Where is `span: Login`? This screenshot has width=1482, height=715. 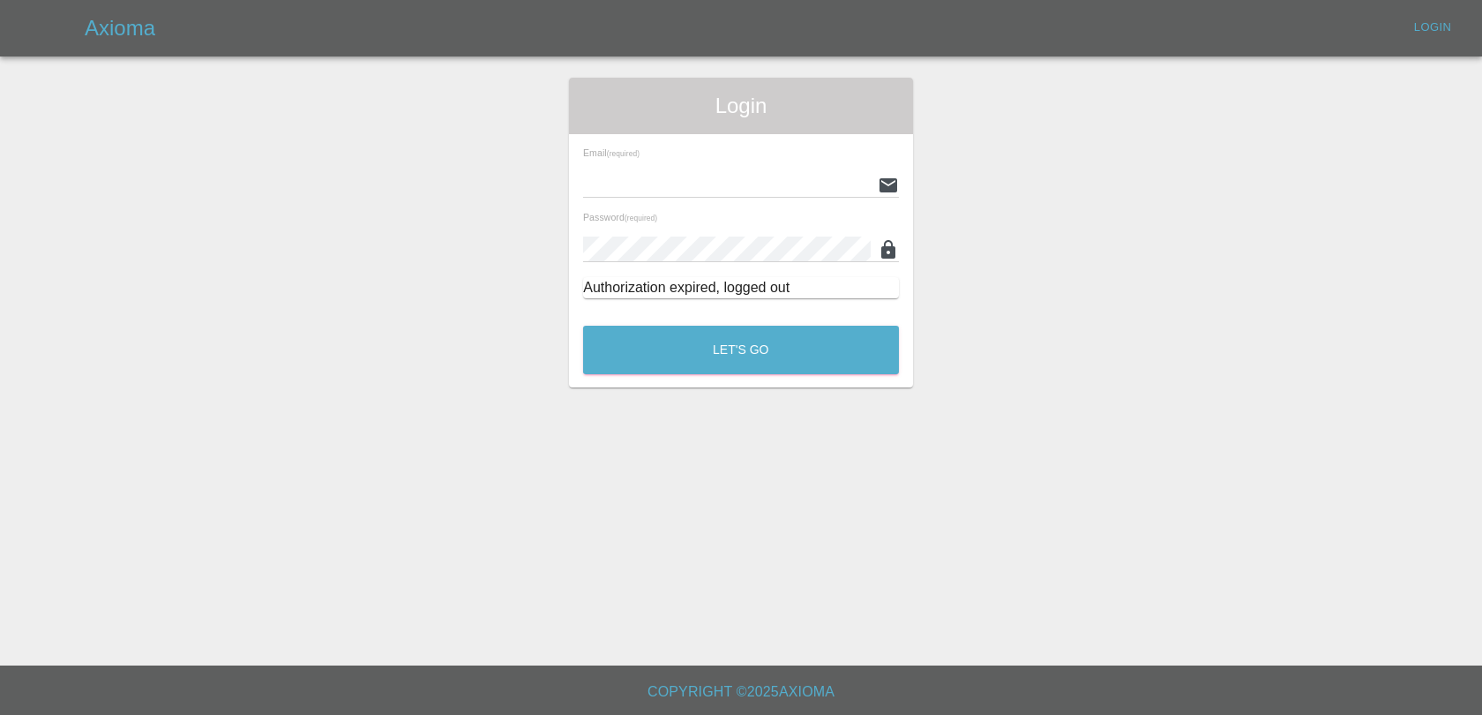
span: Login is located at coordinates (741, 106).